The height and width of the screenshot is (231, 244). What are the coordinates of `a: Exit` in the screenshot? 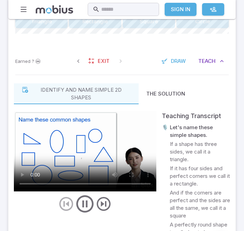 It's located at (100, 61).